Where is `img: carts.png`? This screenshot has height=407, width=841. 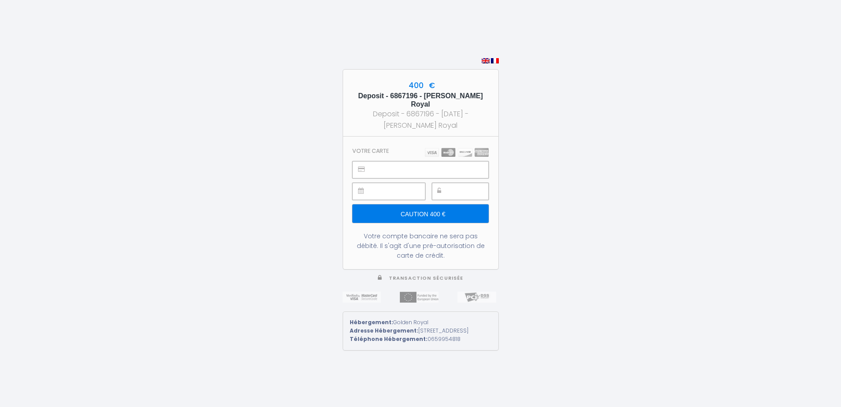 img: carts.png is located at coordinates (457, 152).